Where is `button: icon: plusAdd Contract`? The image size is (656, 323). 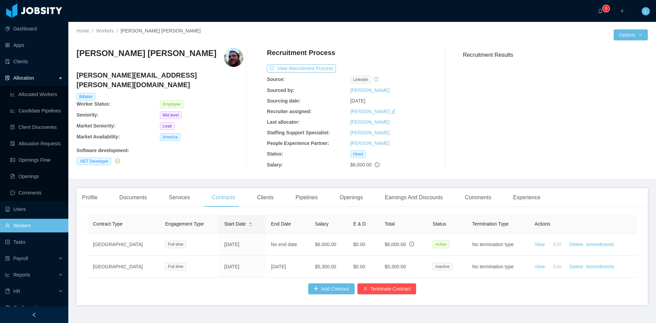 button: icon: plusAdd Contract is located at coordinates (331, 288).